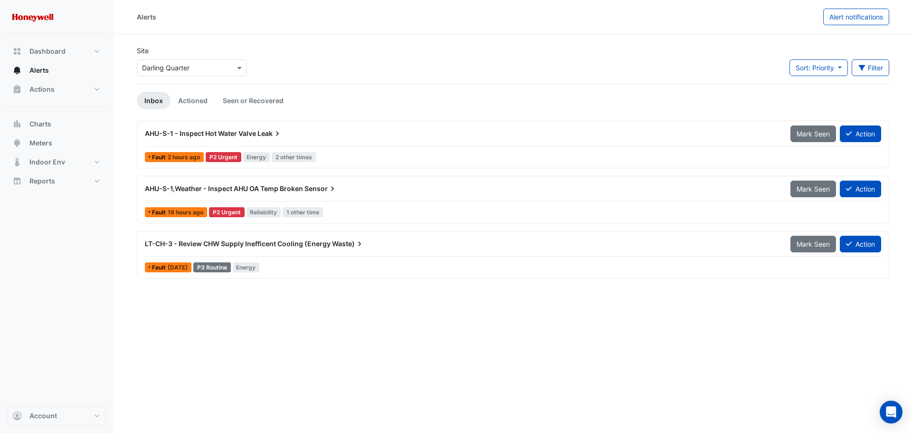  What do you see at coordinates (178, 267) in the screenshot?
I see `span: Mon 01-Sep-2025 15:45 AEST` at bounding box center [178, 267].